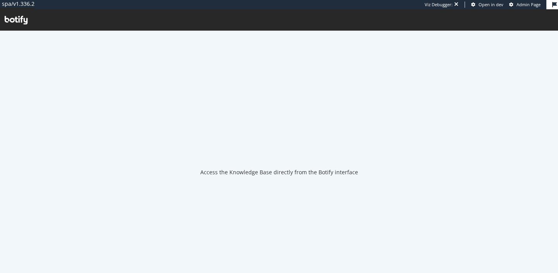  Describe the element at coordinates (524, 5) in the screenshot. I see `a: Admin Page` at that location.